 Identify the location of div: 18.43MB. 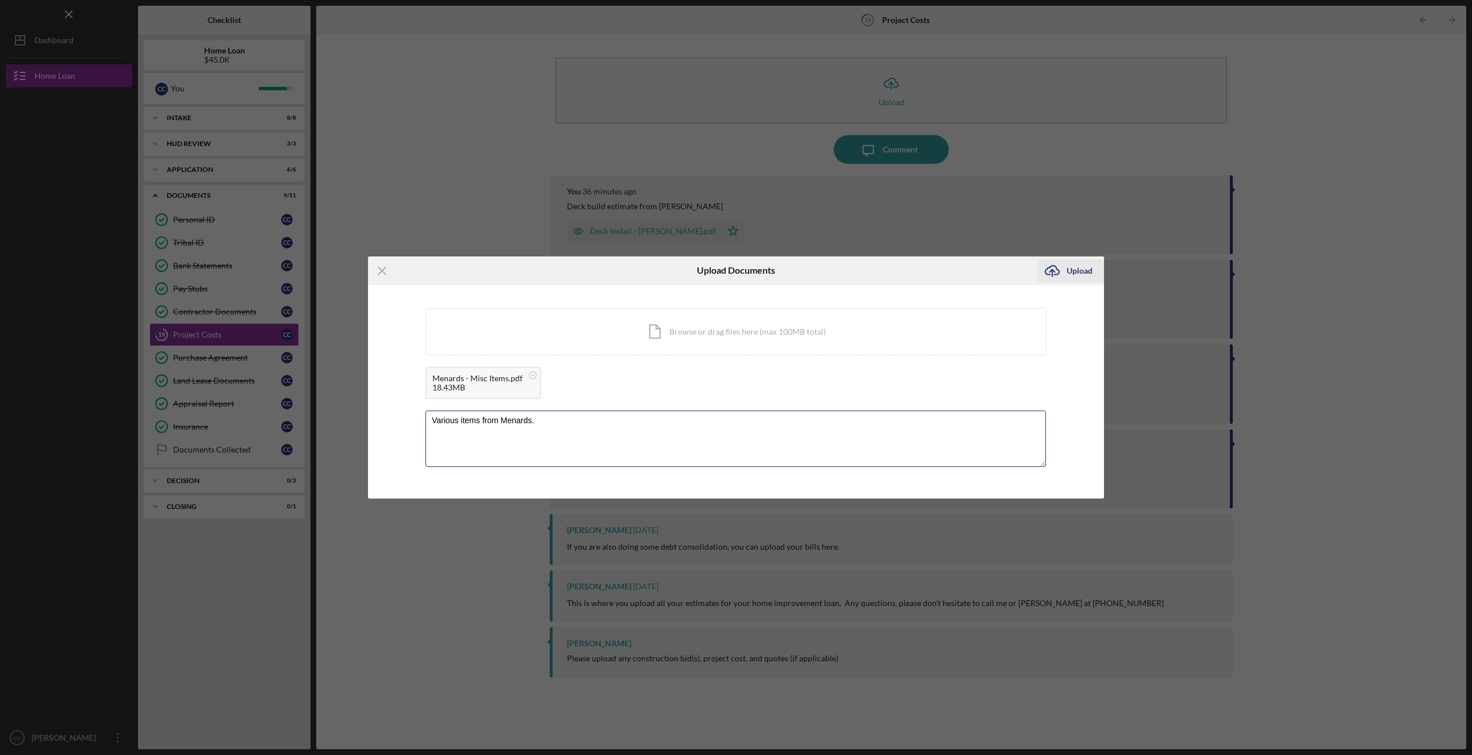
(477, 388).